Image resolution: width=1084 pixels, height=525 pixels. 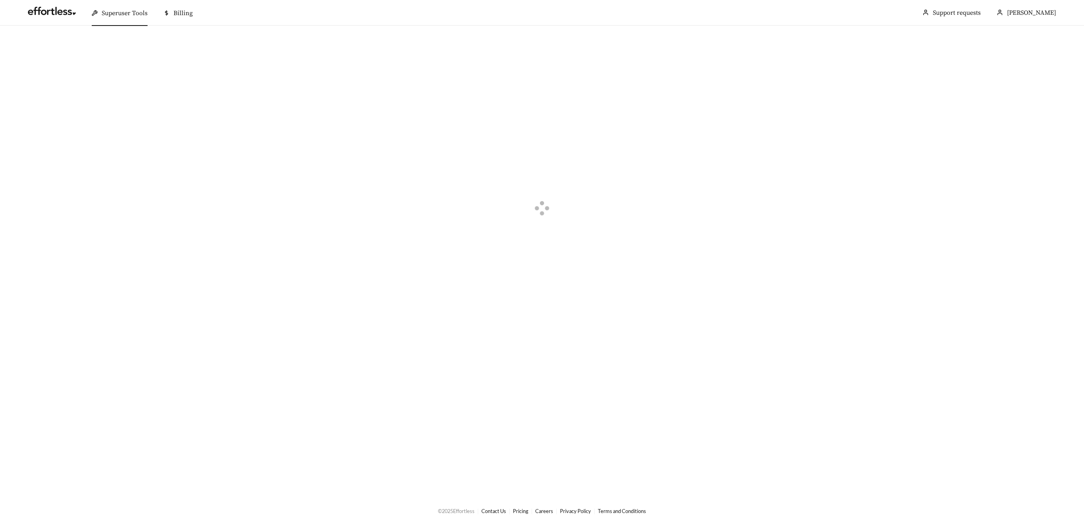 I want to click on a: Contact Us, so click(x=494, y=511).